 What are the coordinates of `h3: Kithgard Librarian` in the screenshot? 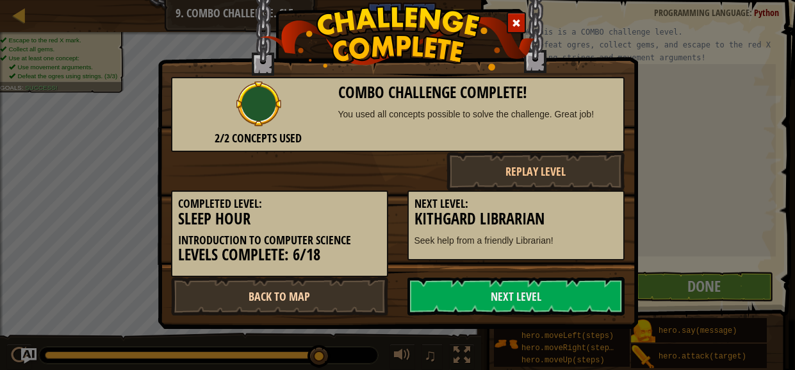 It's located at (516, 218).